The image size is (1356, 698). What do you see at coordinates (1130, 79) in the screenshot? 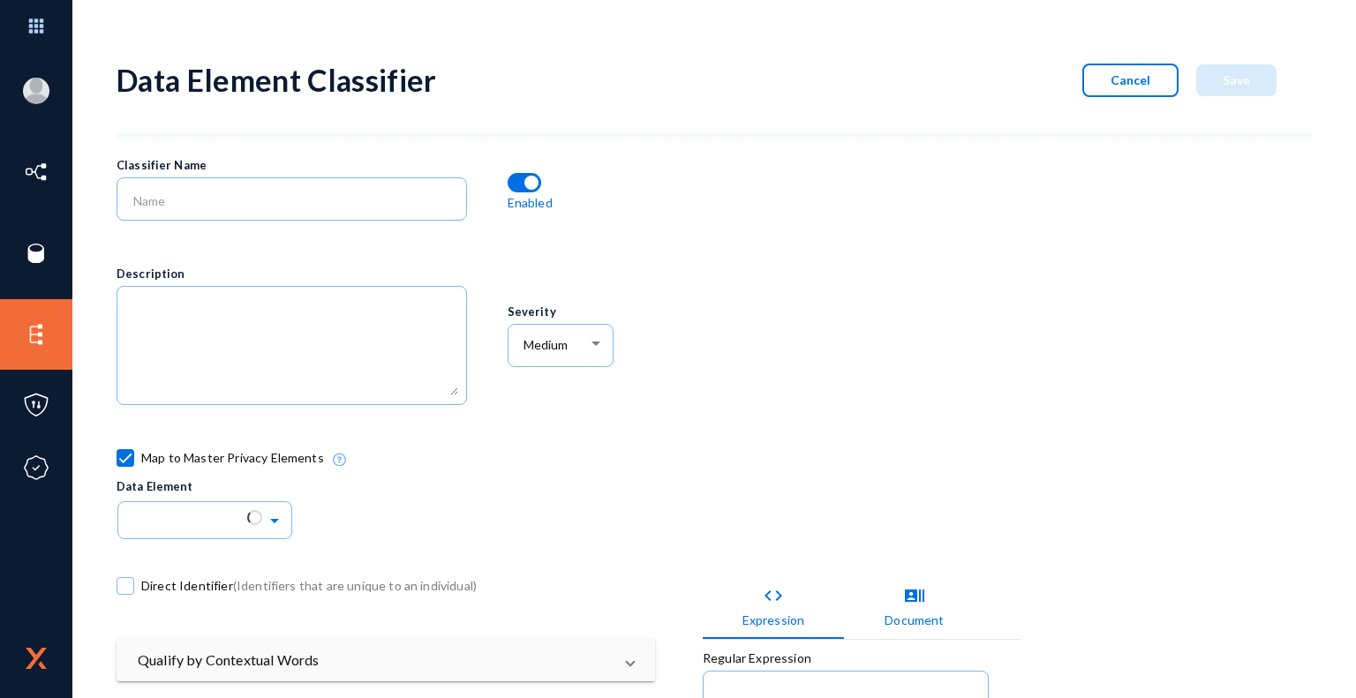
I see `span: Cancel` at bounding box center [1130, 79].